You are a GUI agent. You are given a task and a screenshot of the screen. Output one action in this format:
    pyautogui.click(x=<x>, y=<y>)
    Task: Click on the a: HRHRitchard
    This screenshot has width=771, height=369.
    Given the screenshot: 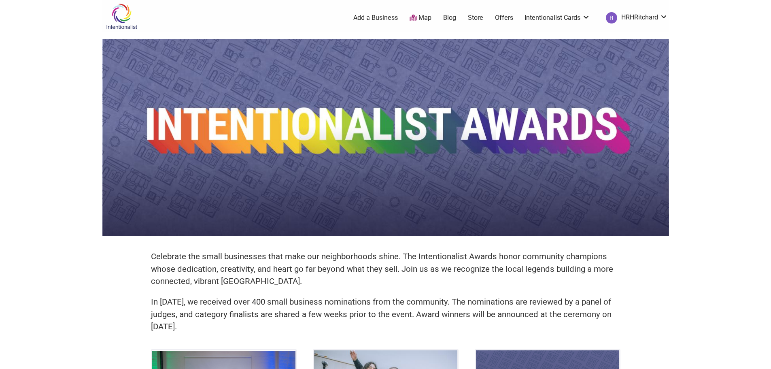 What is the action you would take?
    pyautogui.click(x=634, y=18)
    